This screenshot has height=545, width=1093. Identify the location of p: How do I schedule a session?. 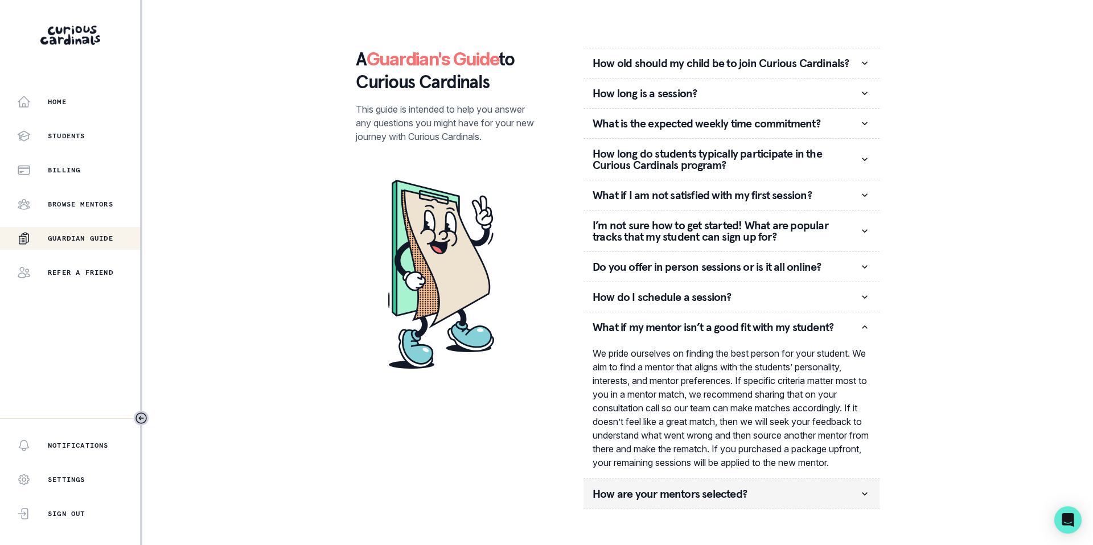
(726, 297).